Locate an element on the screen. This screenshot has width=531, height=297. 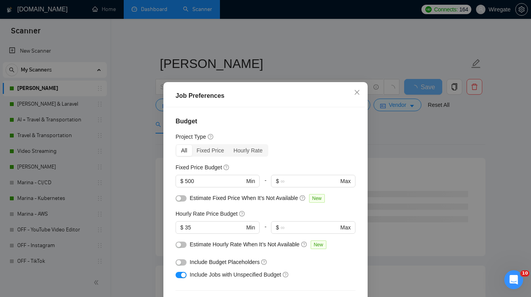
div: Fixed Price is located at coordinates (211, 151).